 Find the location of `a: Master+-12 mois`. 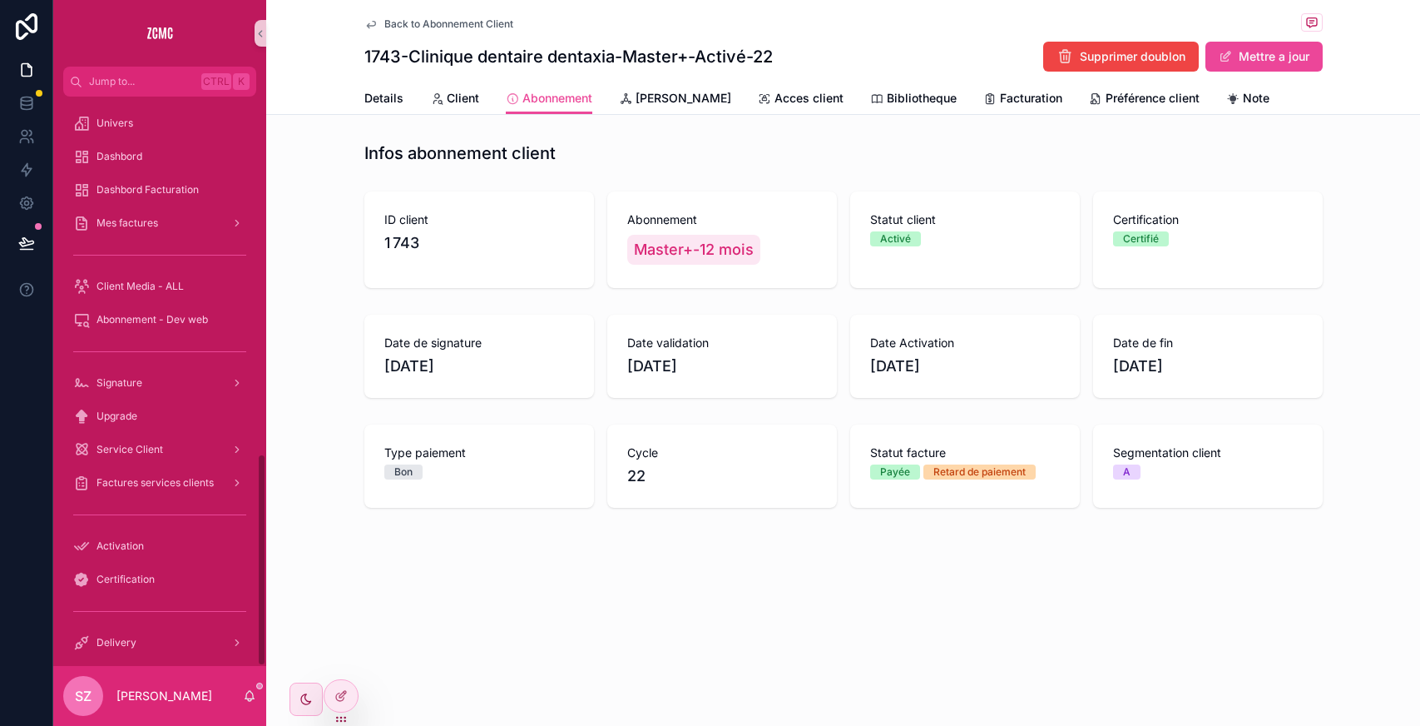

a: Master+-12 mois is located at coordinates (694, 250).